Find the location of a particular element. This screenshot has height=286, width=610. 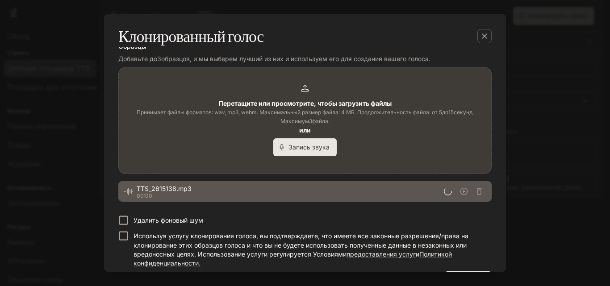

font: предоставления услуг is located at coordinates (381, 254).